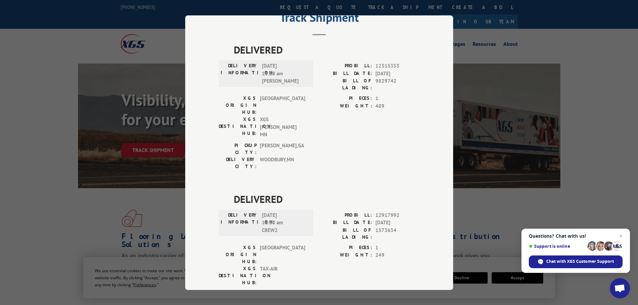  Describe the element at coordinates (282, 163) in the screenshot. I see `span: WOODBURY , MN` at that location.